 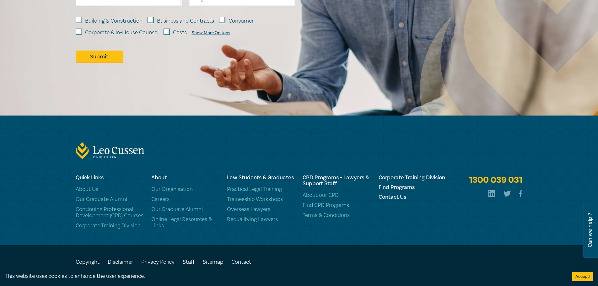 I want to click on div: Show More Options, so click(x=211, y=33).